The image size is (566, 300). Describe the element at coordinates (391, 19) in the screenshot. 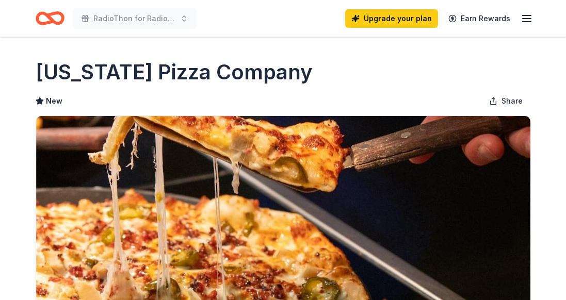

I see `a: Upgrade your plan` at that location.